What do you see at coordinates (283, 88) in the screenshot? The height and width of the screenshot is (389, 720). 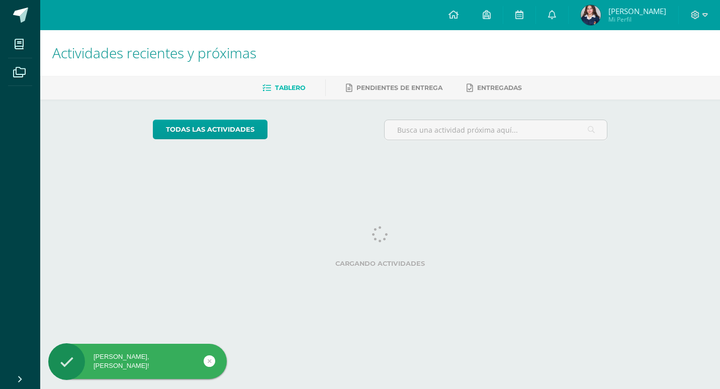 I see `a: Tablero` at bounding box center [283, 88].